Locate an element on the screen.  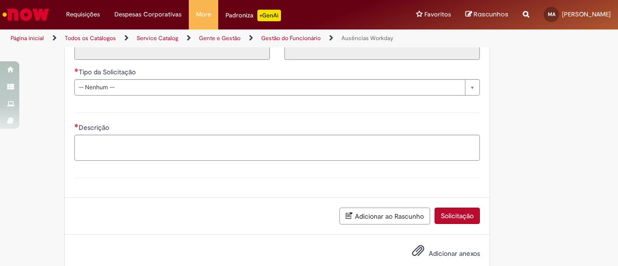
span: Requisições is located at coordinates (83, 14).